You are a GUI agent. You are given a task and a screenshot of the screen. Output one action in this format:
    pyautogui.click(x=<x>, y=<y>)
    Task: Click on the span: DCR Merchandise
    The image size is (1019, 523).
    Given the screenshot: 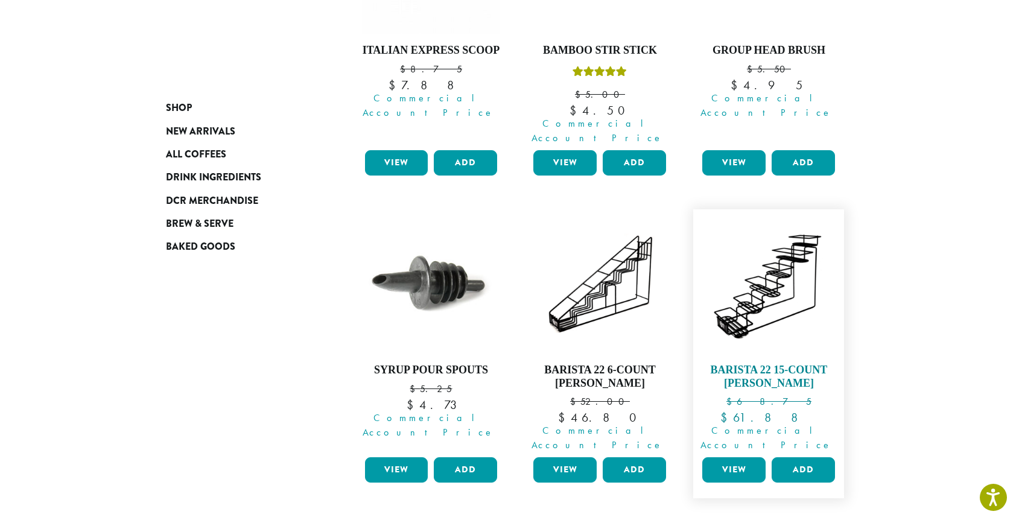 What is the action you would take?
    pyautogui.click(x=212, y=201)
    